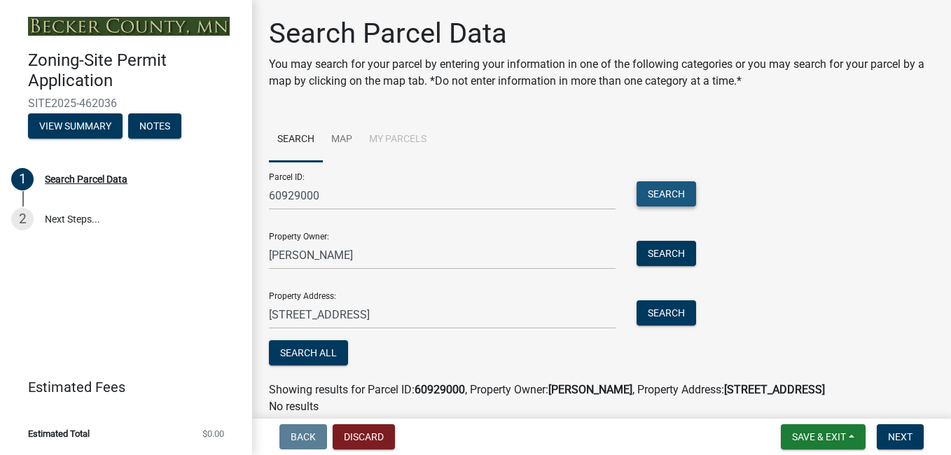 The width and height of the screenshot is (951, 455). What do you see at coordinates (126, 103) in the screenshot?
I see `span: SITE2025-462036` at bounding box center [126, 103].